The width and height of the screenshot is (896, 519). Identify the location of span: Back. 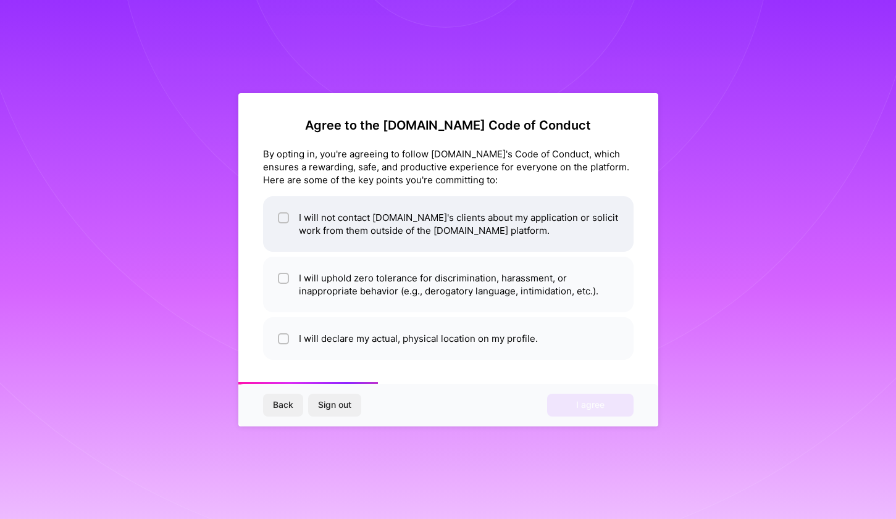
(283, 405).